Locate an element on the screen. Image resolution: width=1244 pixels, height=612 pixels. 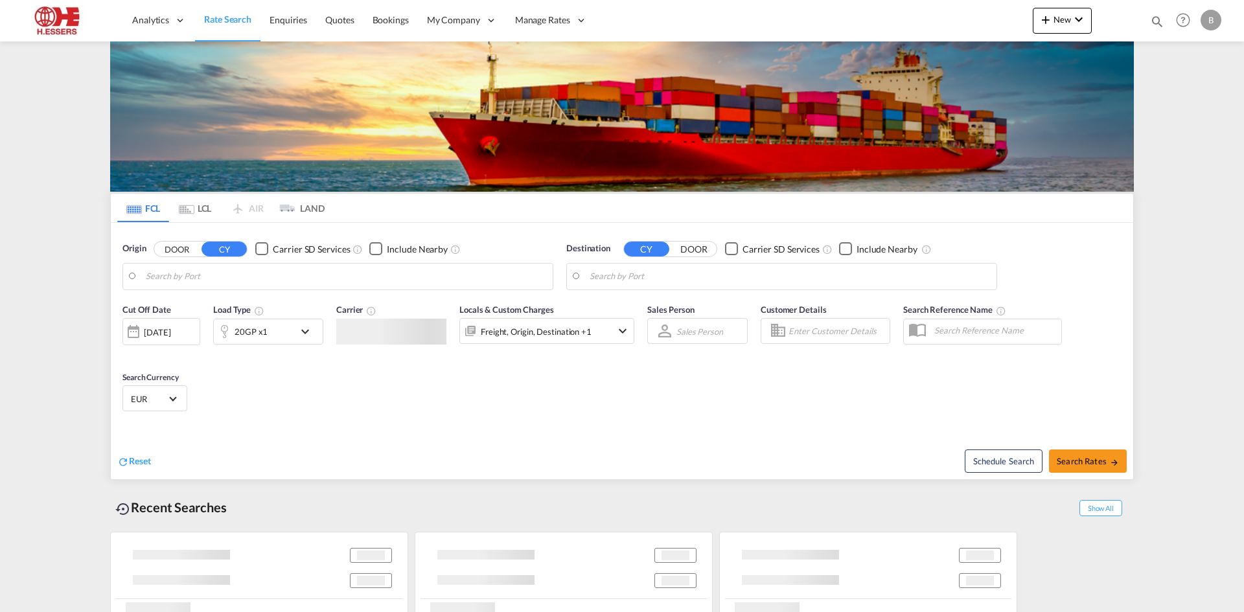
md-icon: icon-plus 400-fg is located at coordinates (1045, 19).